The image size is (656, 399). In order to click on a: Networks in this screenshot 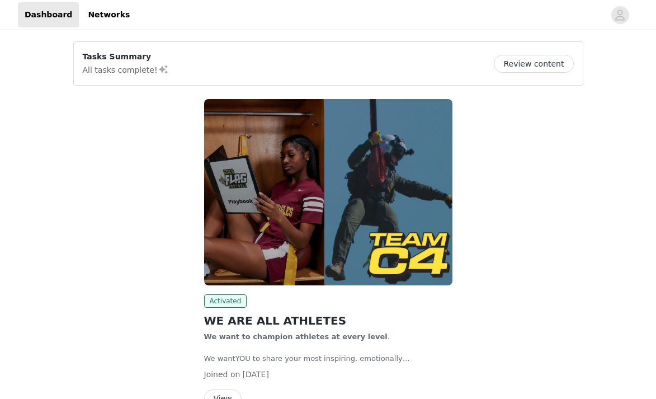, I will do `click(108, 15)`.